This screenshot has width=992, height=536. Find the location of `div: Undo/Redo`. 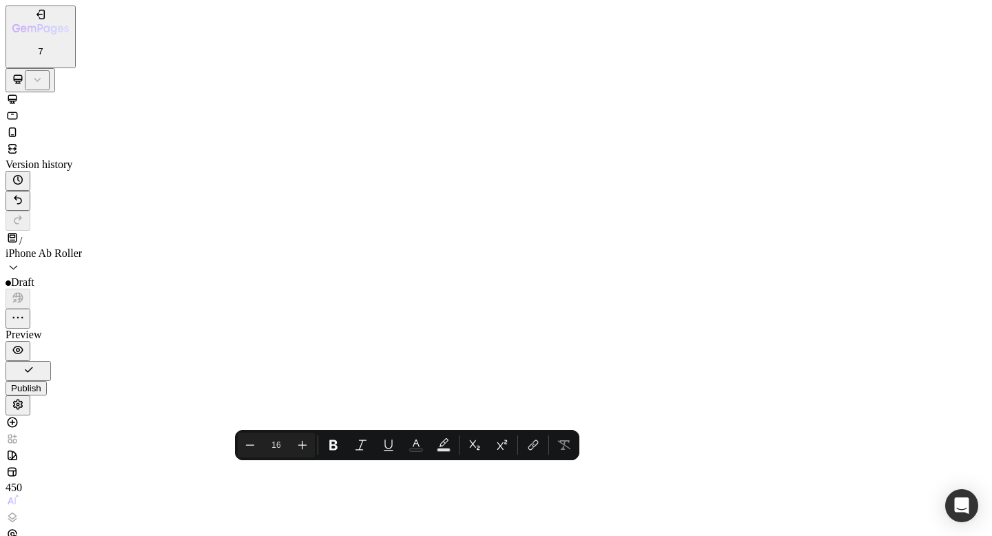

div: Undo/Redo is located at coordinates (496, 211).